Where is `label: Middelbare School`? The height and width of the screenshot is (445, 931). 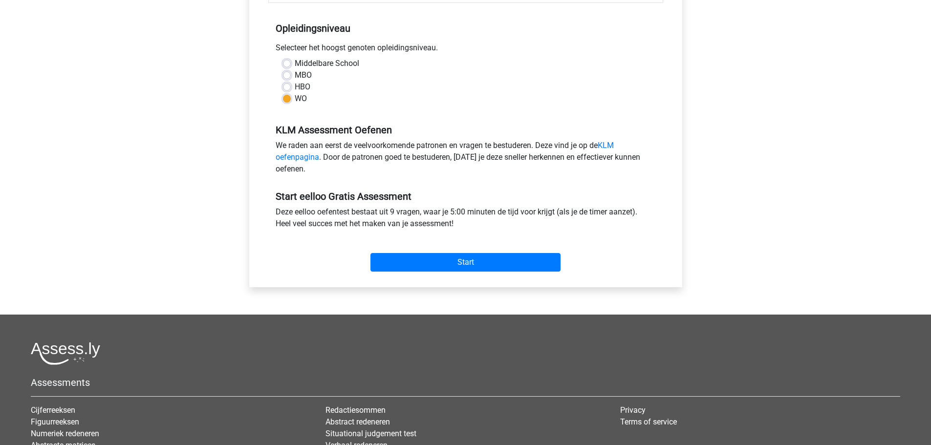
label: Middelbare School is located at coordinates (327, 64).